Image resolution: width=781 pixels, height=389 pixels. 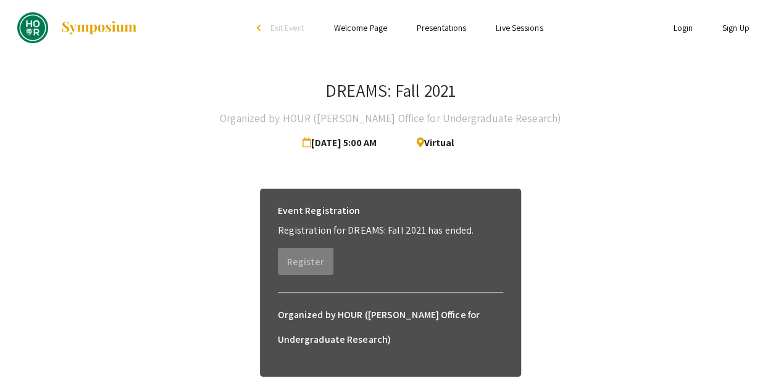 What do you see at coordinates (430, 143) in the screenshot?
I see `span: Virtual` at bounding box center [430, 143].